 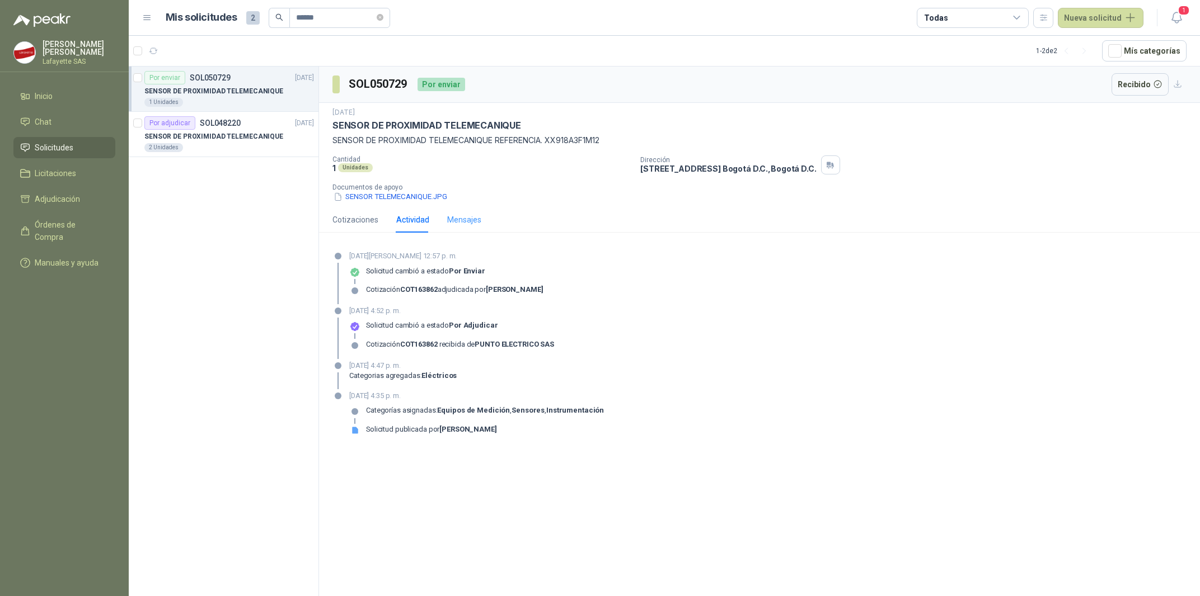 I want to click on div: Mensajes, so click(x=464, y=220).